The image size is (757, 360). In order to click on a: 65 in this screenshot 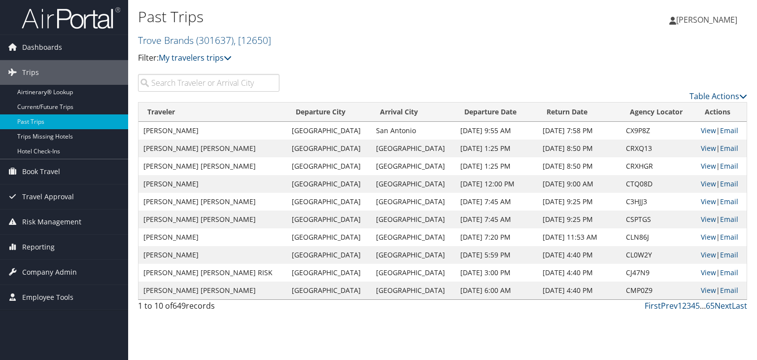, I will do `click(710, 306)`.